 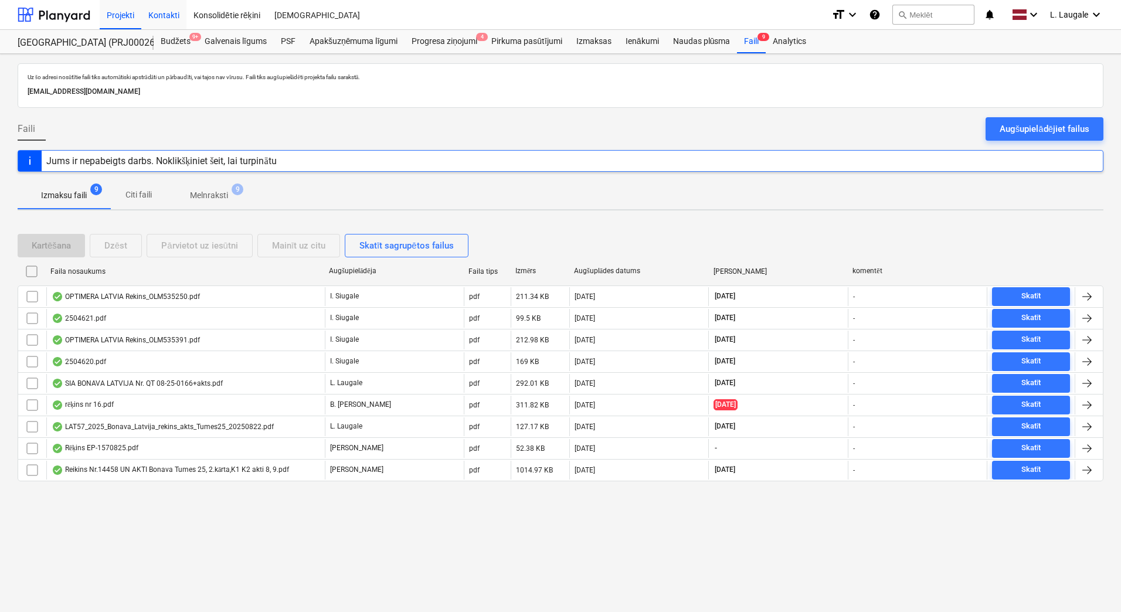 What do you see at coordinates (482, 37) in the screenshot?
I see `span: 4` at bounding box center [482, 37].